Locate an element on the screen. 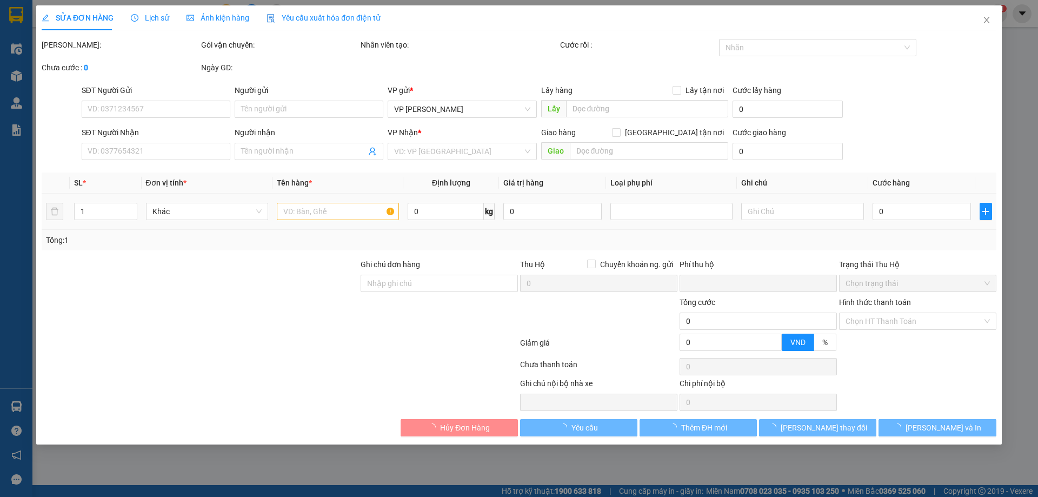  span: Yêu cầu is located at coordinates (584, 427).